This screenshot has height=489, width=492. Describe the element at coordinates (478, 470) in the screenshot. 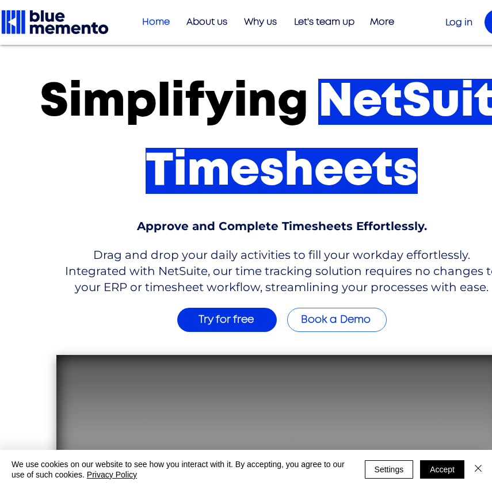

I see `button: Close` at that location.